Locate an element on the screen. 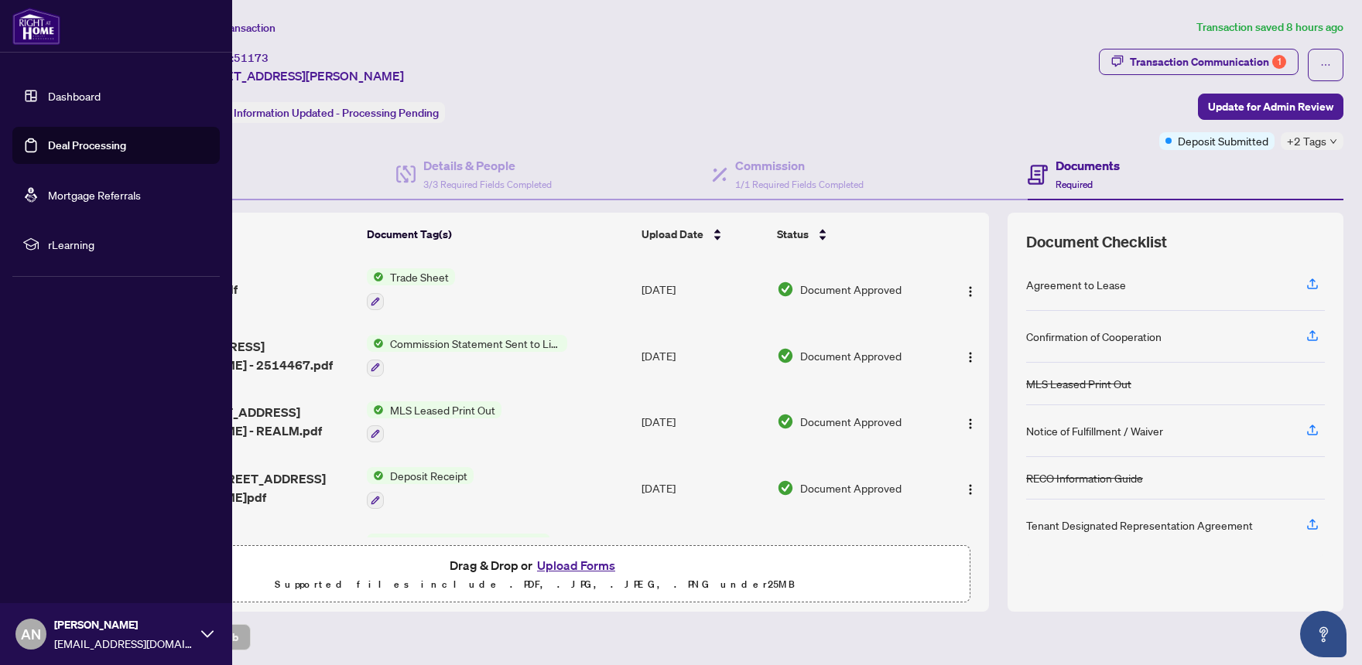  button: Status IconCommission Statement Sent to Listing Brokerage is located at coordinates (467, 356).